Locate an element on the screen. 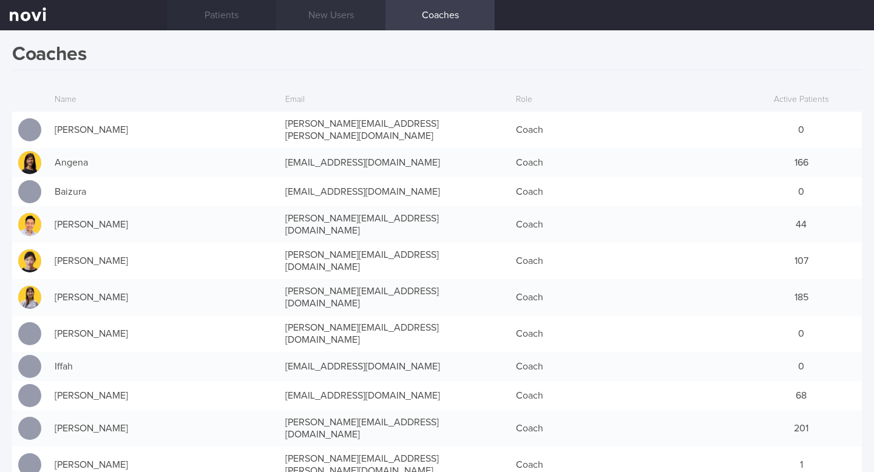  div: Iffah is located at coordinates (164, 366).